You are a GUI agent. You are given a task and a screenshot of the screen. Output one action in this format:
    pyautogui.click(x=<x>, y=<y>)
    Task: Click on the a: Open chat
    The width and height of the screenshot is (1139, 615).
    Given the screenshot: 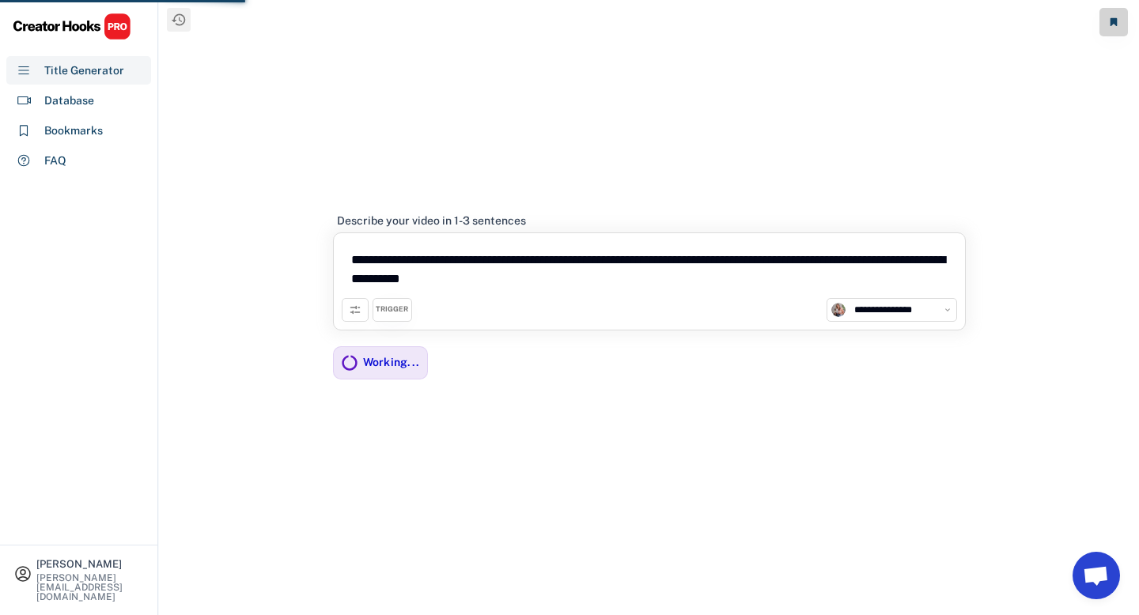 What is the action you would take?
    pyautogui.click(x=1096, y=576)
    